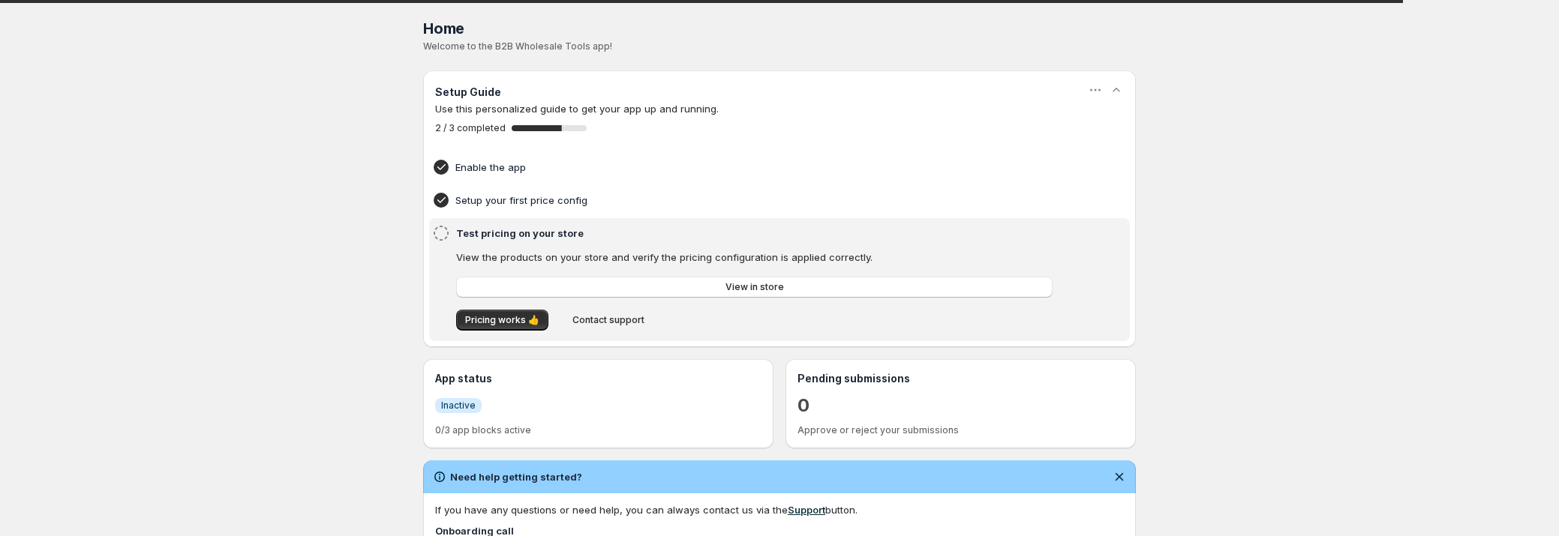  Describe the element at coordinates (502, 320) in the screenshot. I see `span: Pricing works 👍` at that location.